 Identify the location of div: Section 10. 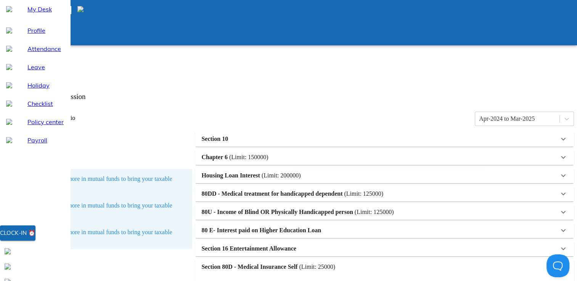
(384, 139).